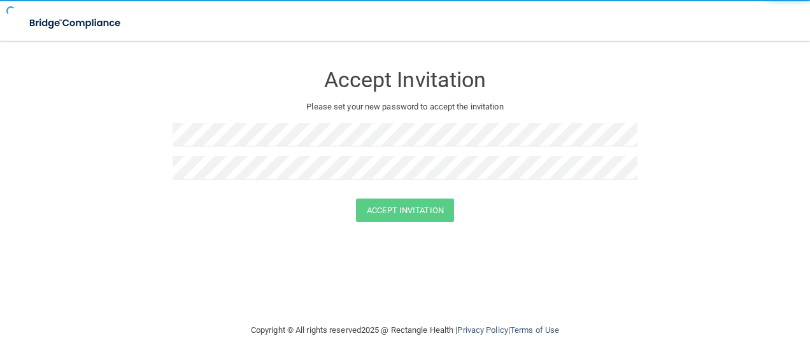 The image size is (810, 364). Describe the element at coordinates (405, 330) in the screenshot. I see `div: Copyright © All rights reserved 2025 @ Rectangle Health | |` at that location.